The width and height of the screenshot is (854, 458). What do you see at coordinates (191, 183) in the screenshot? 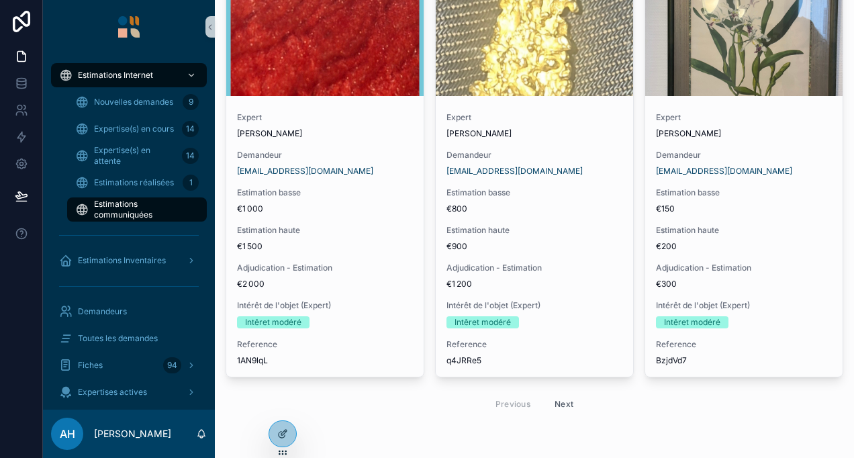
I see `div: 1` at bounding box center [191, 183].